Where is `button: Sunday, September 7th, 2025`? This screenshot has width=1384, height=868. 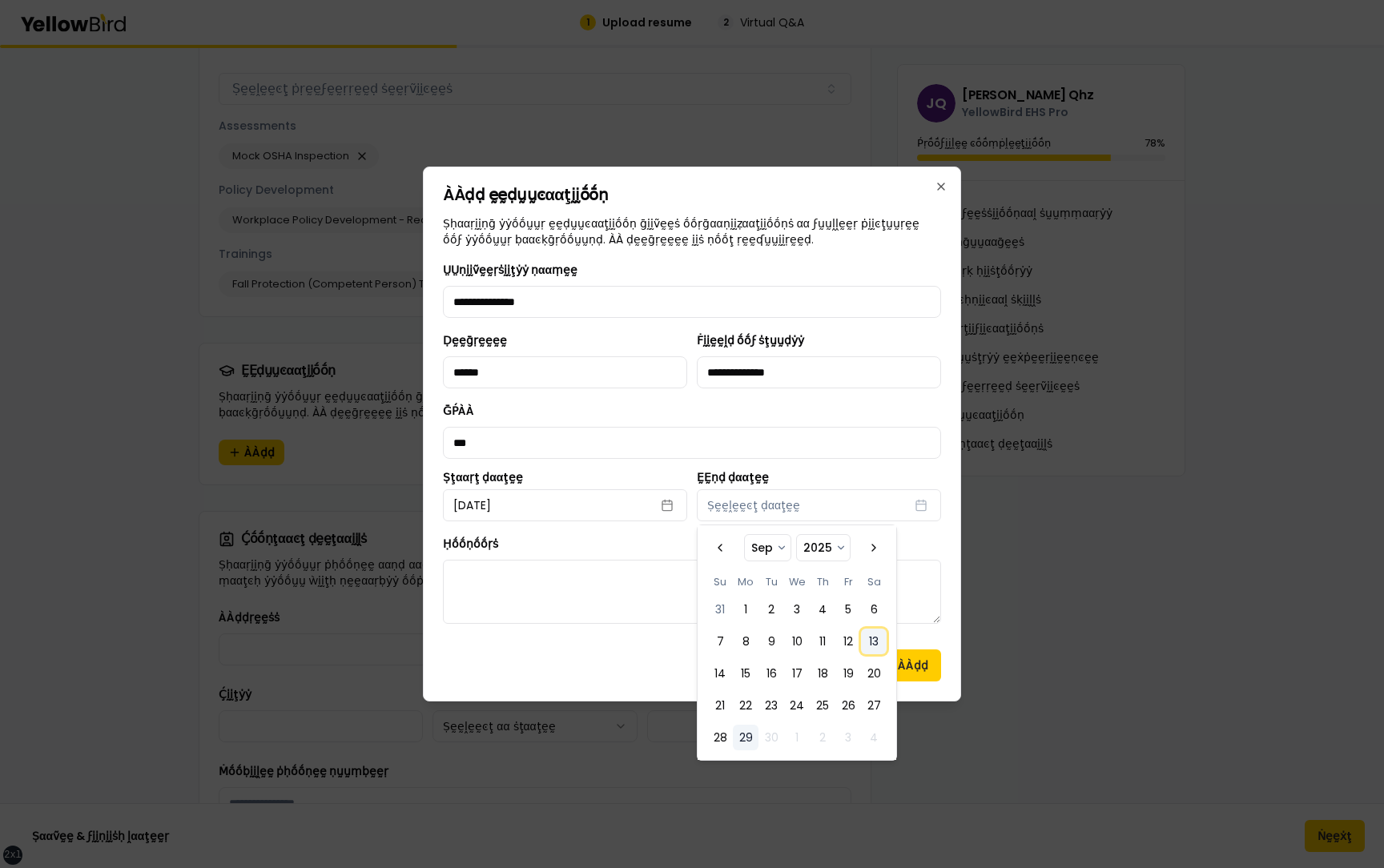
button: Sunday, September 7th, 2025 is located at coordinates (720, 641).